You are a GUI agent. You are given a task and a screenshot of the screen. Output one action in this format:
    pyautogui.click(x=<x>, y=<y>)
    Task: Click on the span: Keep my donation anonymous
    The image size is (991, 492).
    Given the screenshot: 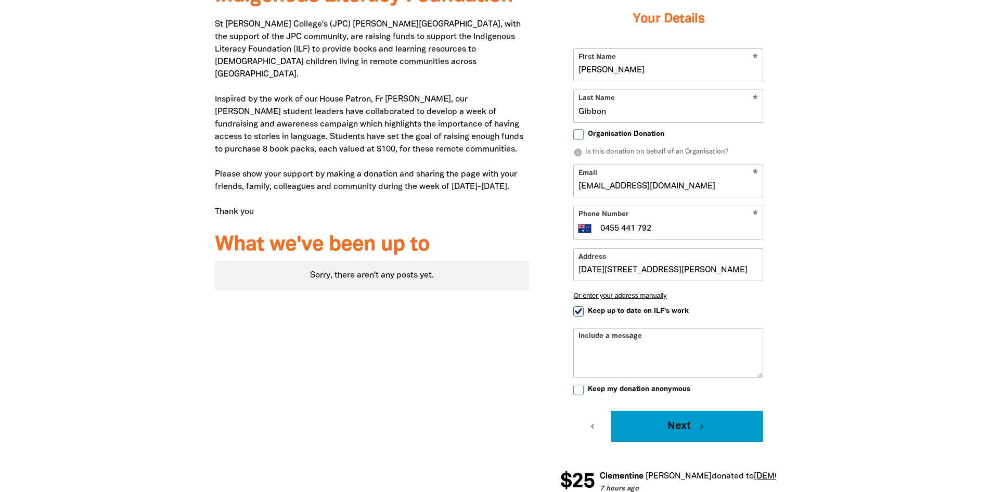 What is the action you would take?
    pyautogui.click(x=639, y=389)
    